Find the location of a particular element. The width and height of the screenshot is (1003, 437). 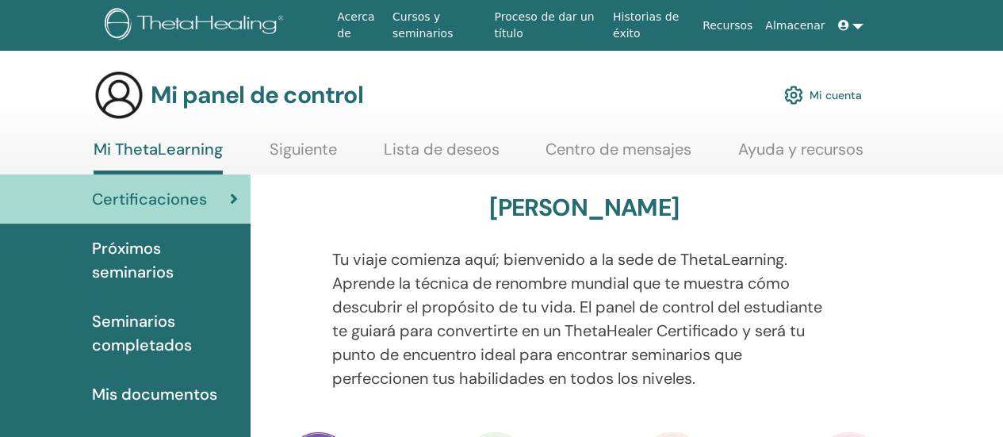

a: Almacenar is located at coordinates (794, 25).